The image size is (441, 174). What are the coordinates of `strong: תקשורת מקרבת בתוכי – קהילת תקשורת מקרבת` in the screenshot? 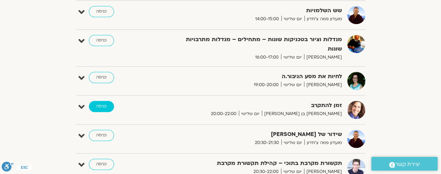 It's located at (257, 163).